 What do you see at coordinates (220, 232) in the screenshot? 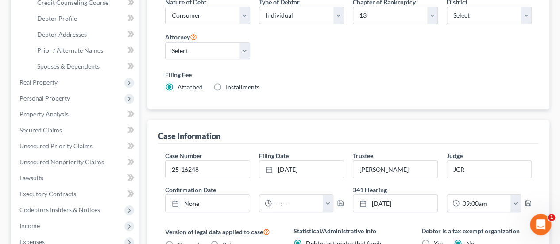
I see `label: Version of legal data applied to case` at bounding box center [220, 232].